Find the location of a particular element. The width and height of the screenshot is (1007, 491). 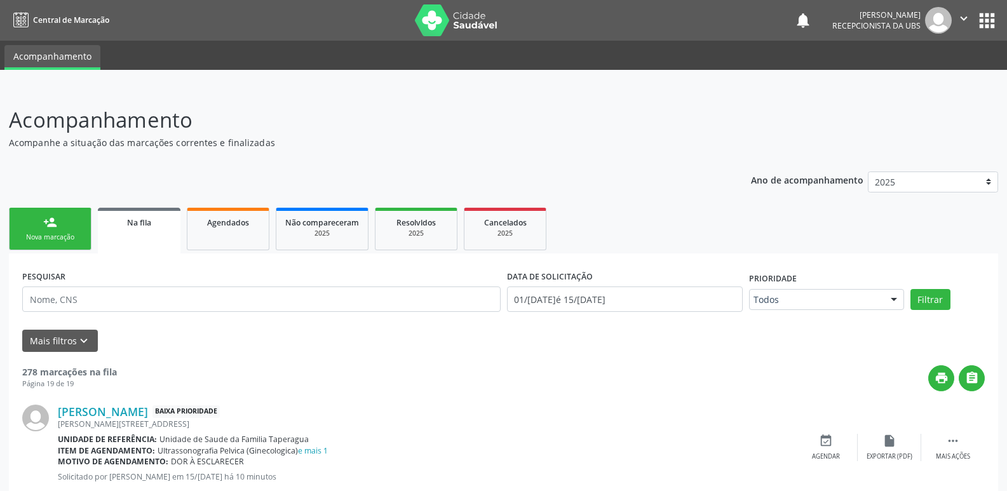

label: Prioridade is located at coordinates (772, 279).